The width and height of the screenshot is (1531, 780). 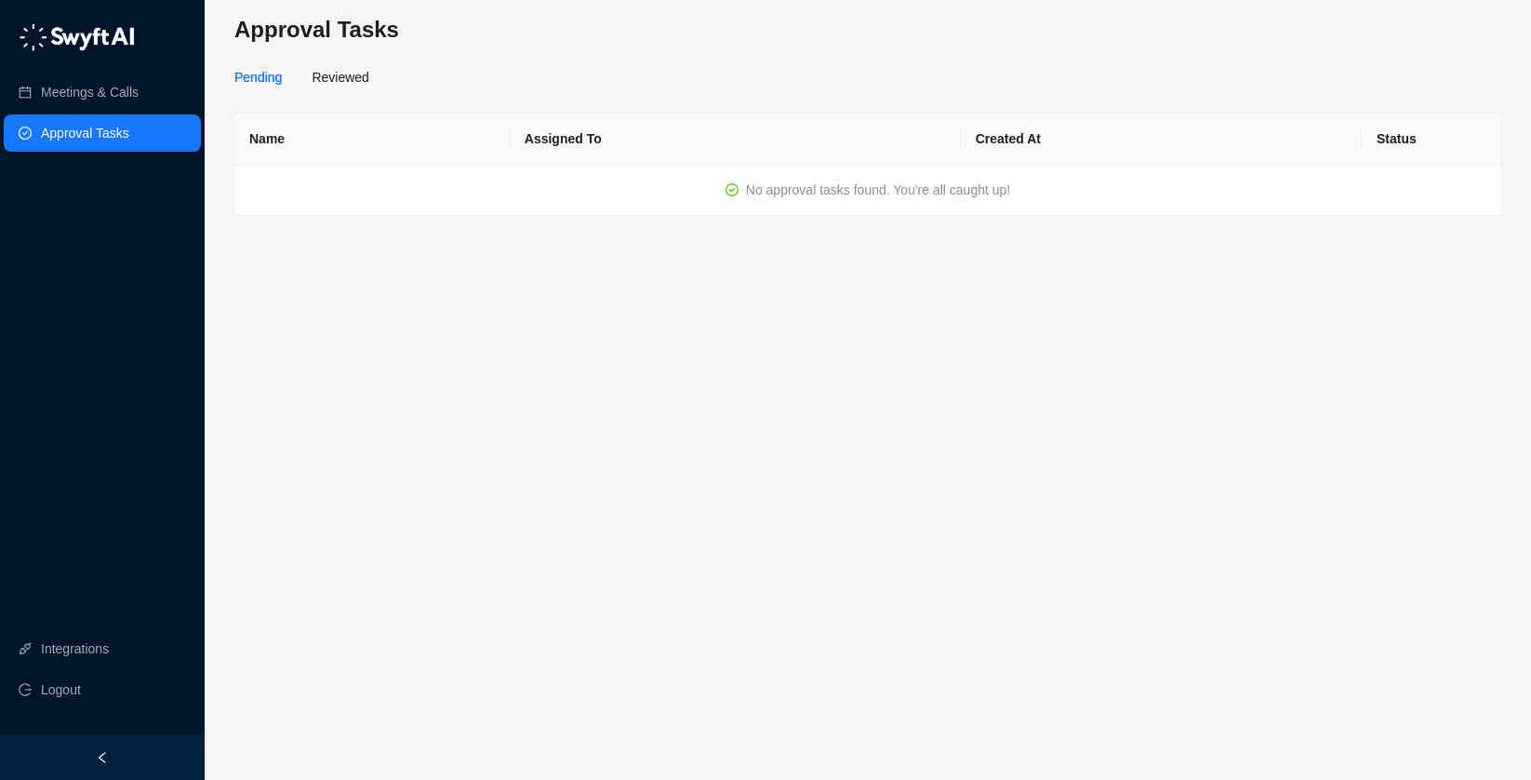 I want to click on th: Assigned To, so click(x=735, y=139).